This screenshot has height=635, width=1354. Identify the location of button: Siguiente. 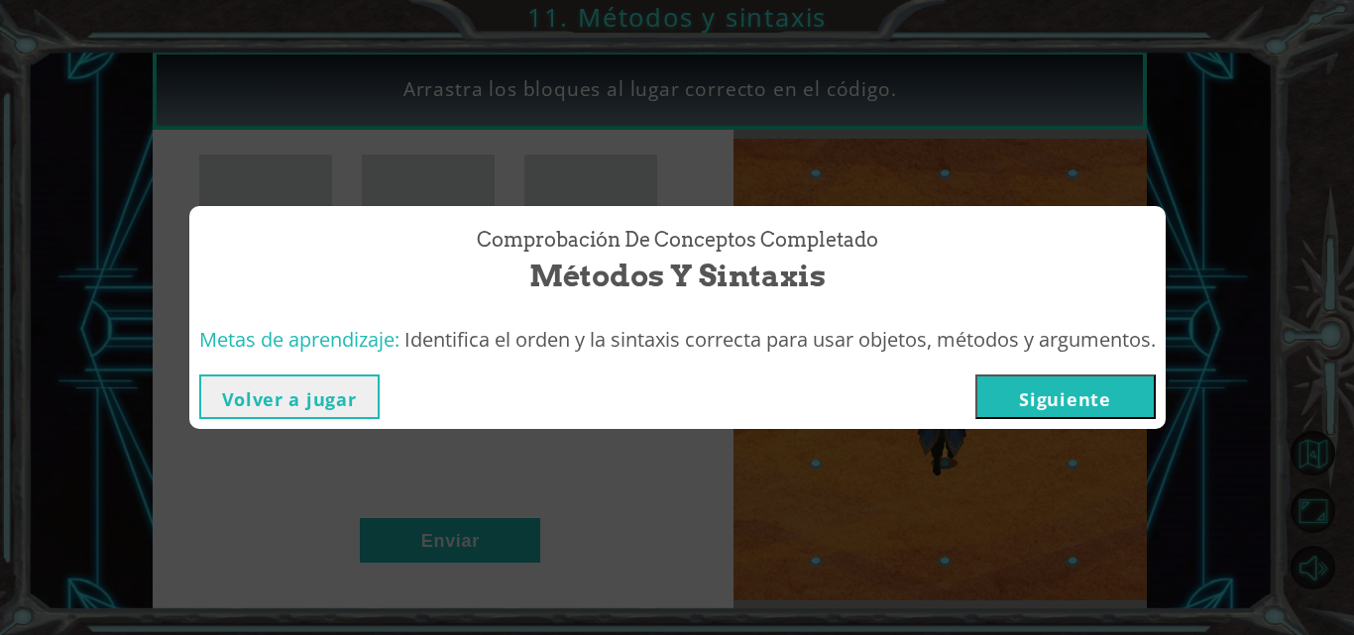
(1066, 397).